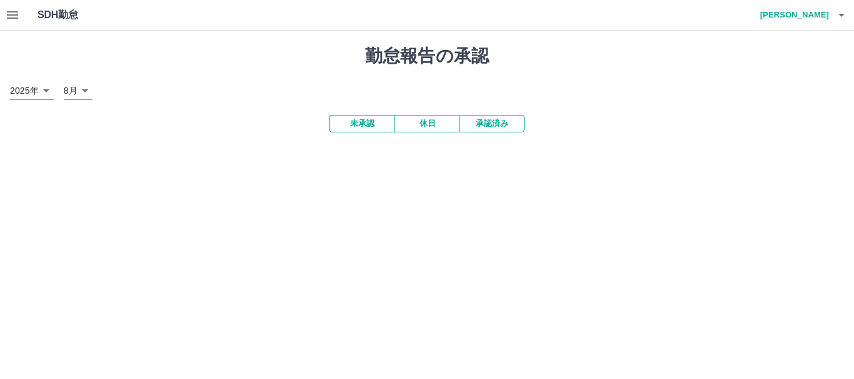  What do you see at coordinates (362, 124) in the screenshot?
I see `button: 未承認` at bounding box center [362, 124].